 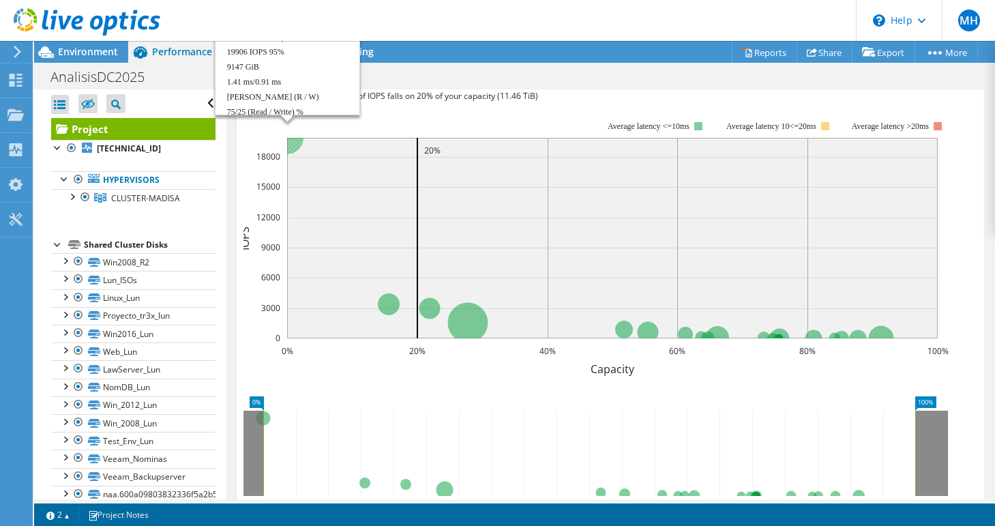 What do you see at coordinates (133, 198) in the screenshot?
I see `a: CLUSTER-MADISA` at bounding box center [133, 198].